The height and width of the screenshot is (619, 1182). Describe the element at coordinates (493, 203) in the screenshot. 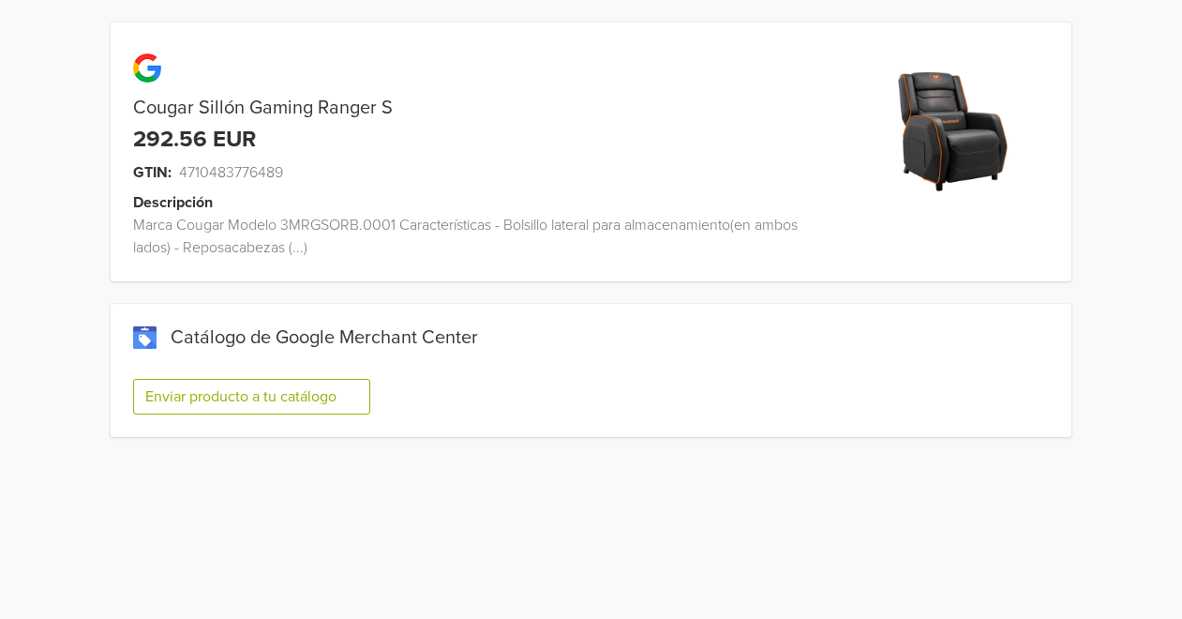

I see `div: Descripción` at that location.